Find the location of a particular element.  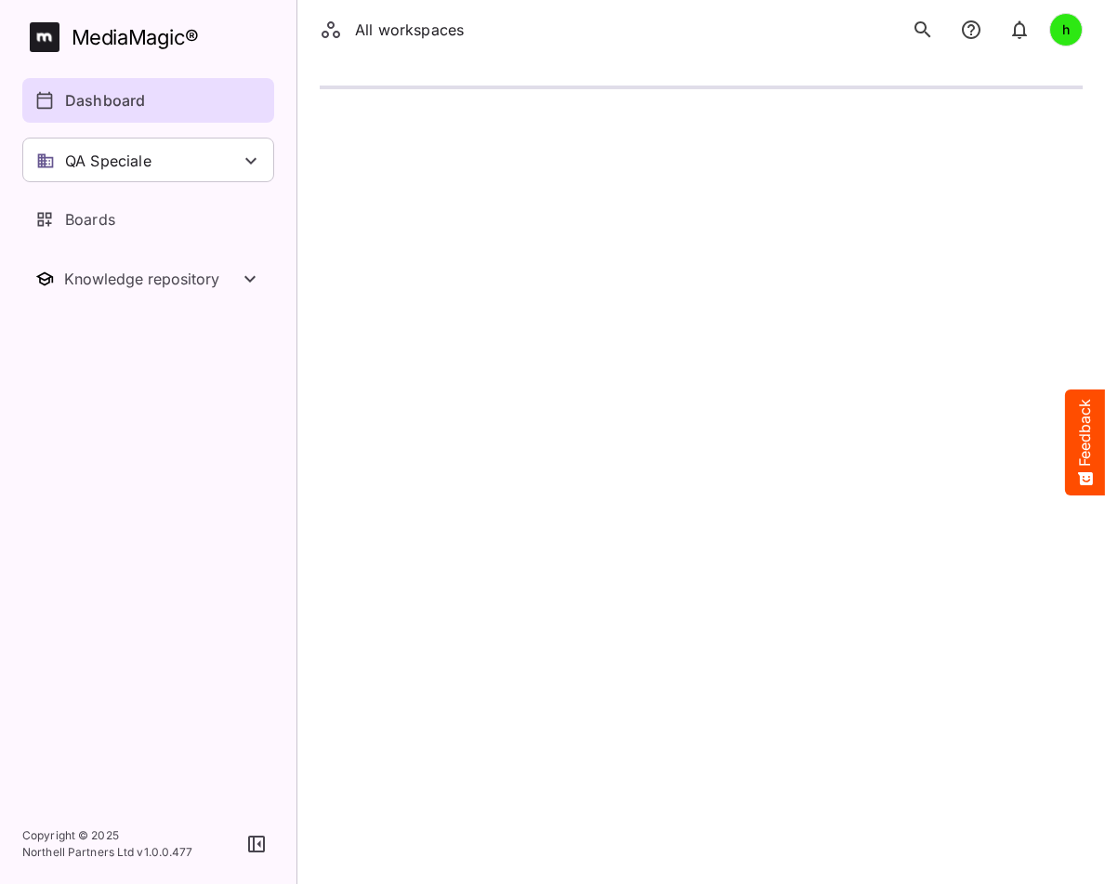

p: Northell Partners Ltd v 1.0.0.477 is located at coordinates (108, 852).